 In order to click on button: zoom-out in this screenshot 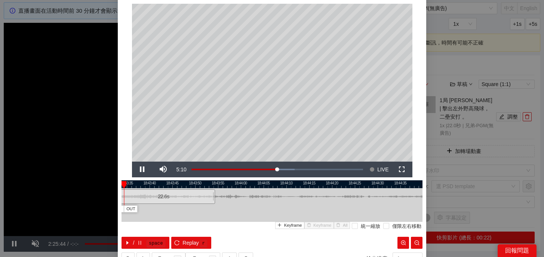, I will do `click(416, 242)`.